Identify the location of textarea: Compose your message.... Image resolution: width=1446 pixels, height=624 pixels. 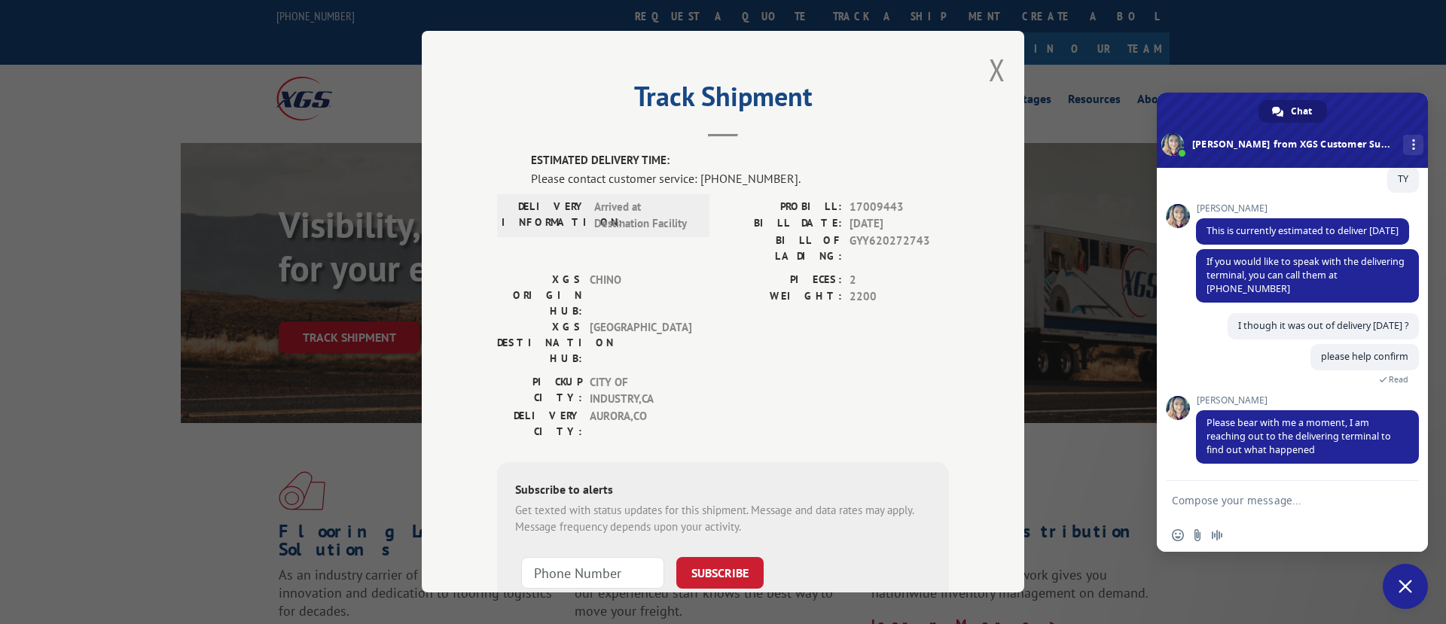
(1275, 501).